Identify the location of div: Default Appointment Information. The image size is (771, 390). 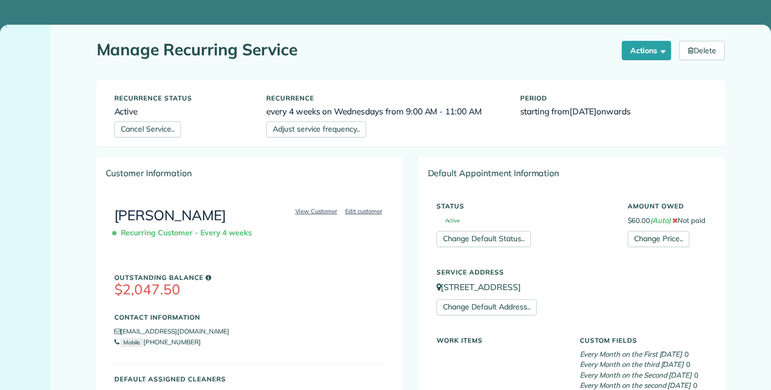
(572, 173).